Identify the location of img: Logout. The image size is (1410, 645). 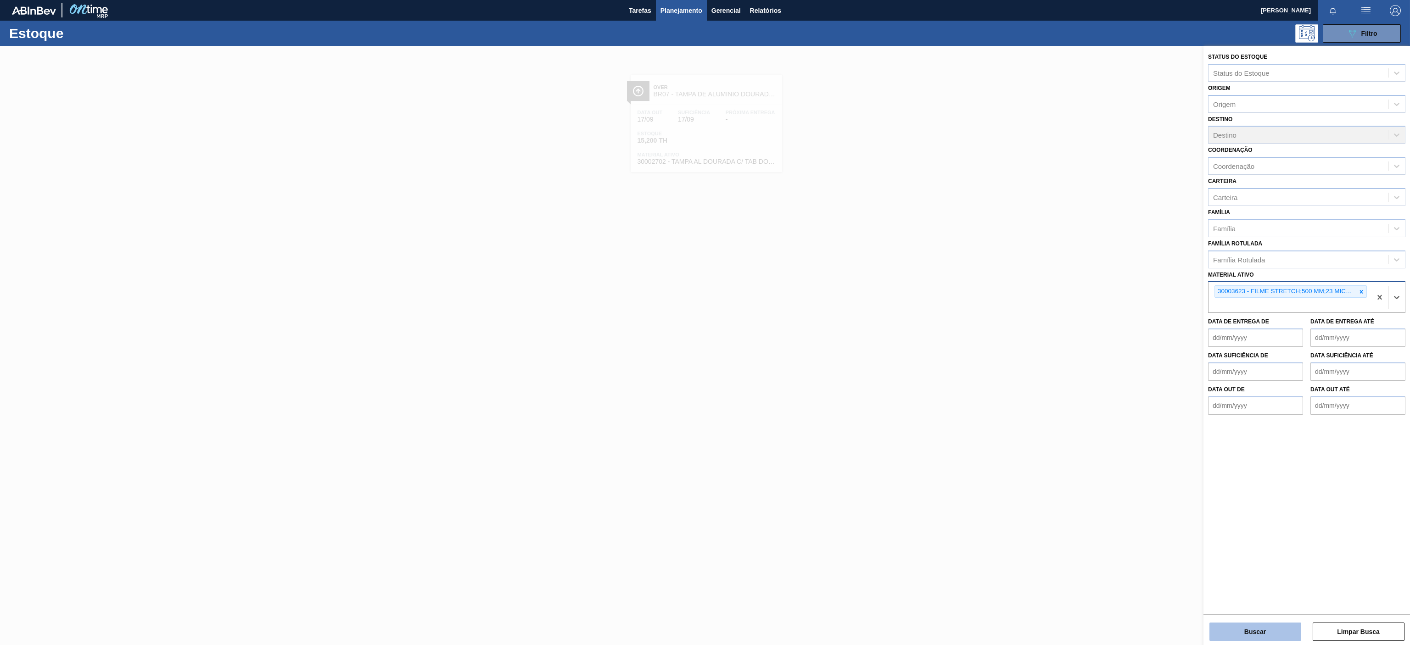
(1395, 11).